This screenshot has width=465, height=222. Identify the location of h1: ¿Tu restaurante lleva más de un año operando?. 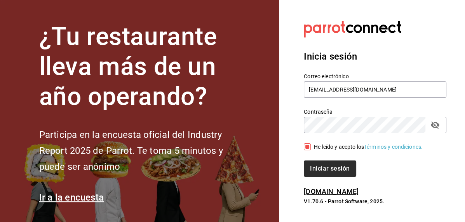
(144, 66).